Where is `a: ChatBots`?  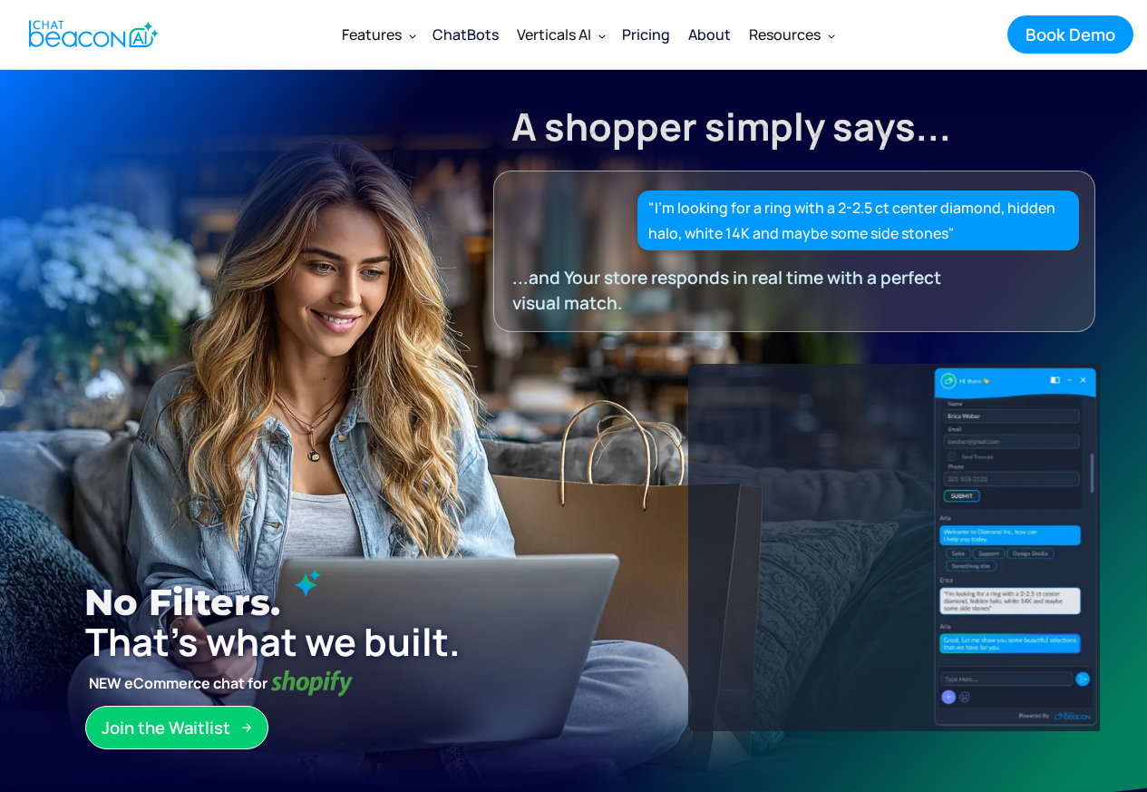
a: ChatBots is located at coordinates (465, 34).